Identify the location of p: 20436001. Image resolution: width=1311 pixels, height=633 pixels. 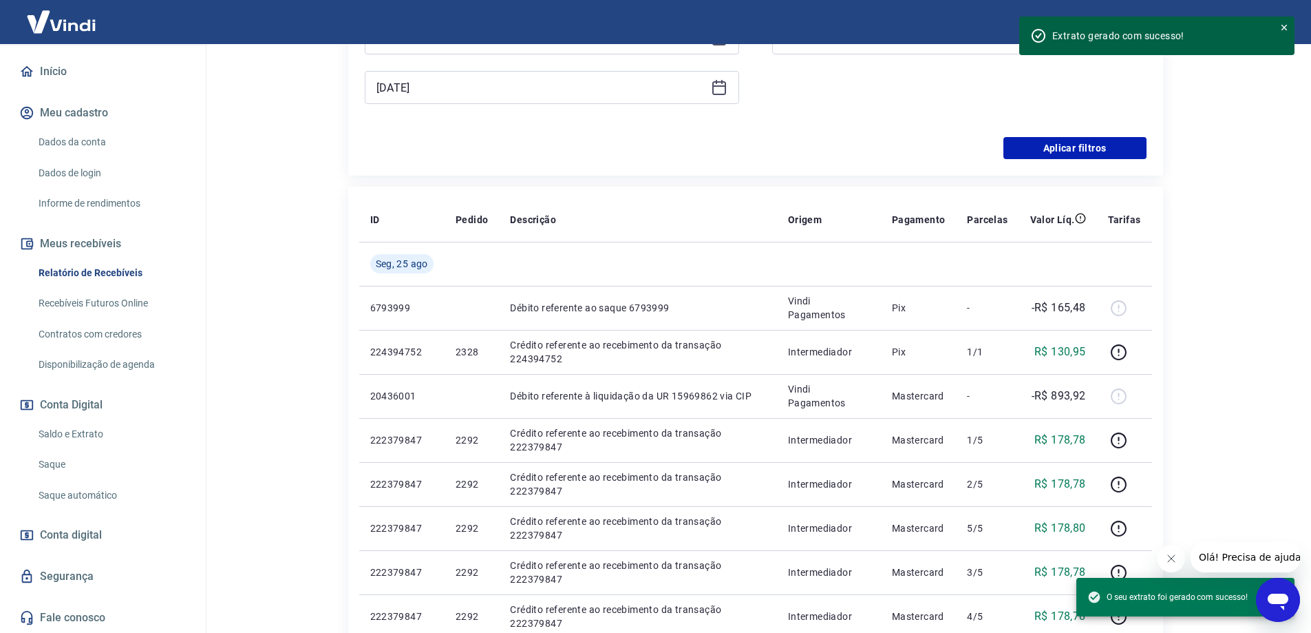
(402, 396).